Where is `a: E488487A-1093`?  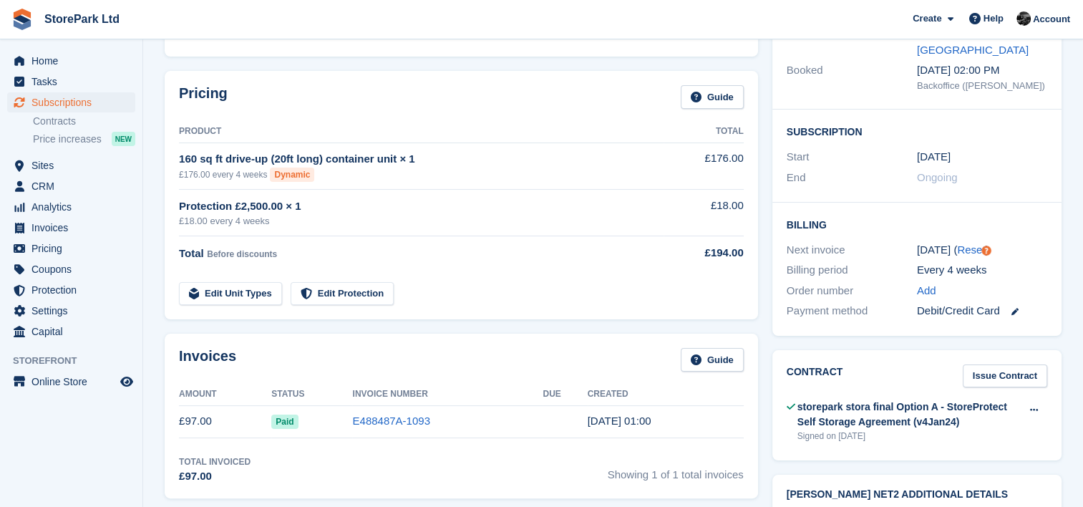 a: E488487A-1093 is located at coordinates (391, 420).